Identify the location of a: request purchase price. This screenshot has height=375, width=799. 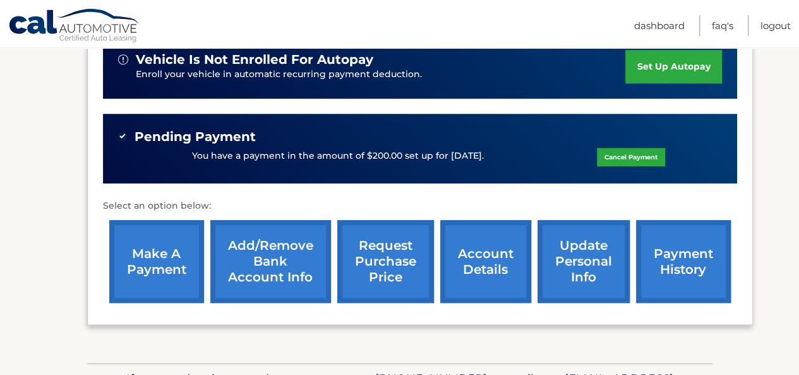
(385, 261).